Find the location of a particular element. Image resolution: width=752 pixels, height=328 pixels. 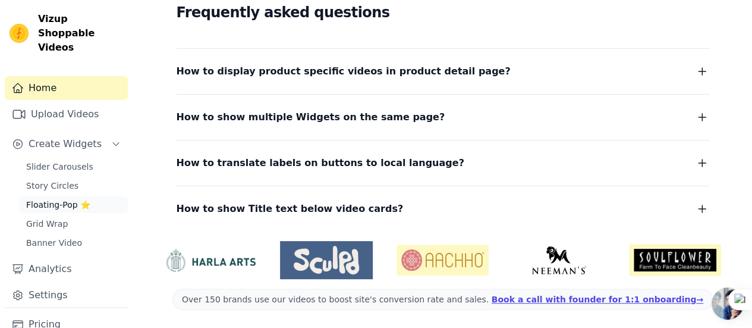

span: How to show Title text below video cards? is located at coordinates (290, 209).